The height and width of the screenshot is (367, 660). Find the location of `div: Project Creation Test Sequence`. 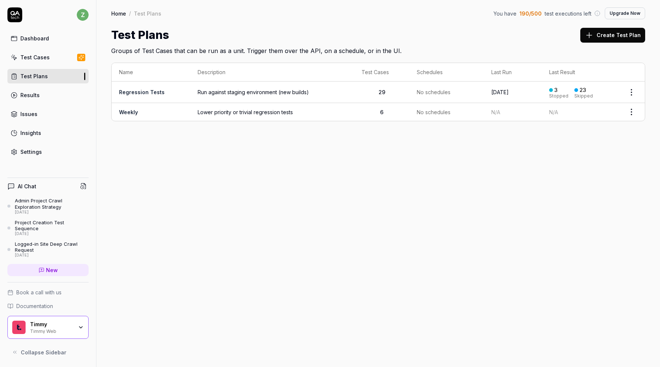

div: Project Creation Test Sequence is located at coordinates (52, 225).